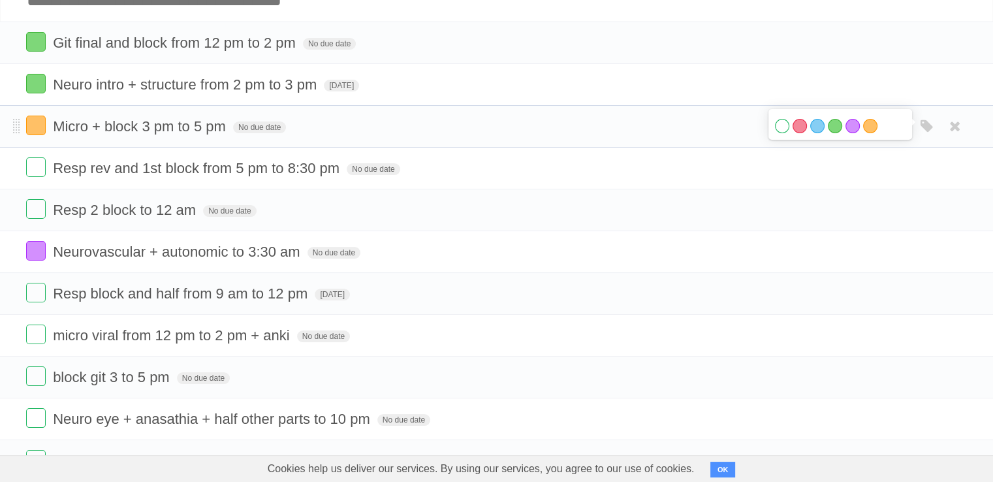 The width and height of the screenshot is (993, 482). What do you see at coordinates (141, 126) in the screenshot?
I see `span: Micro + block 3 pm to 5 pm` at bounding box center [141, 126].